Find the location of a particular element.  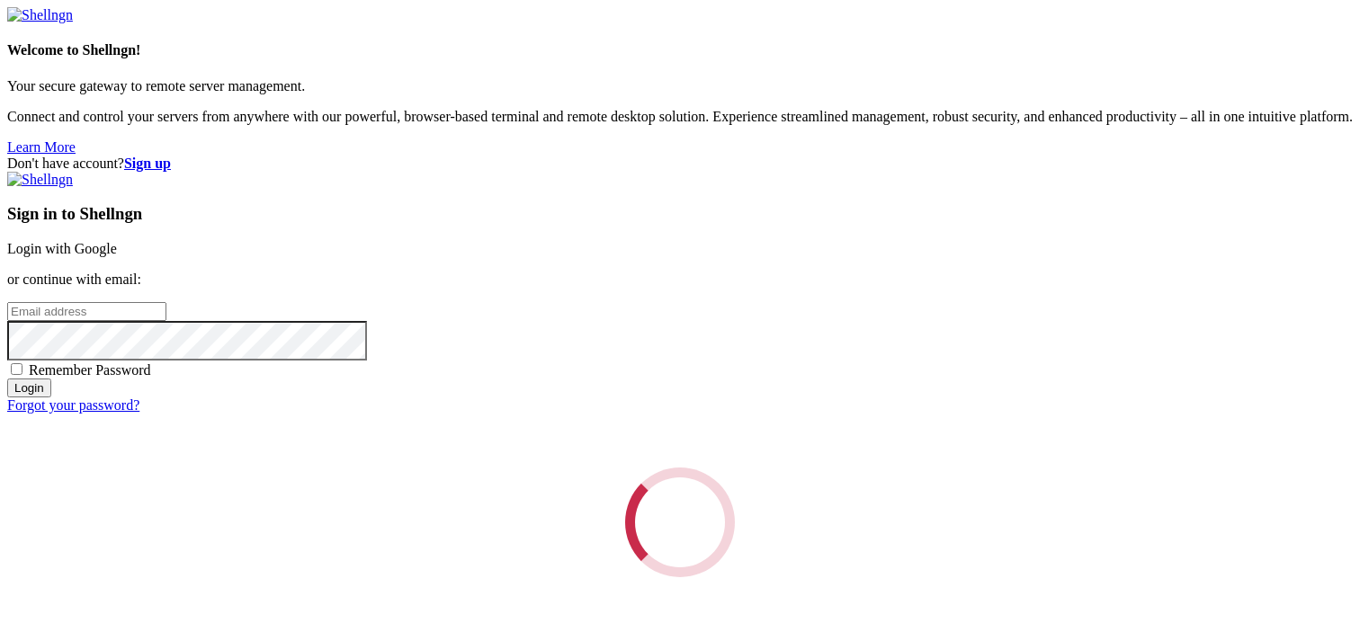

input: Remember Password is located at coordinates (16, 369).